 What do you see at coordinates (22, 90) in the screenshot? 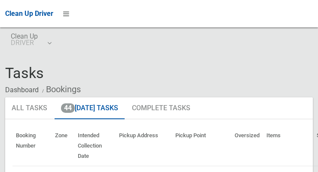
I see `a: Dashboard` at bounding box center [22, 90].